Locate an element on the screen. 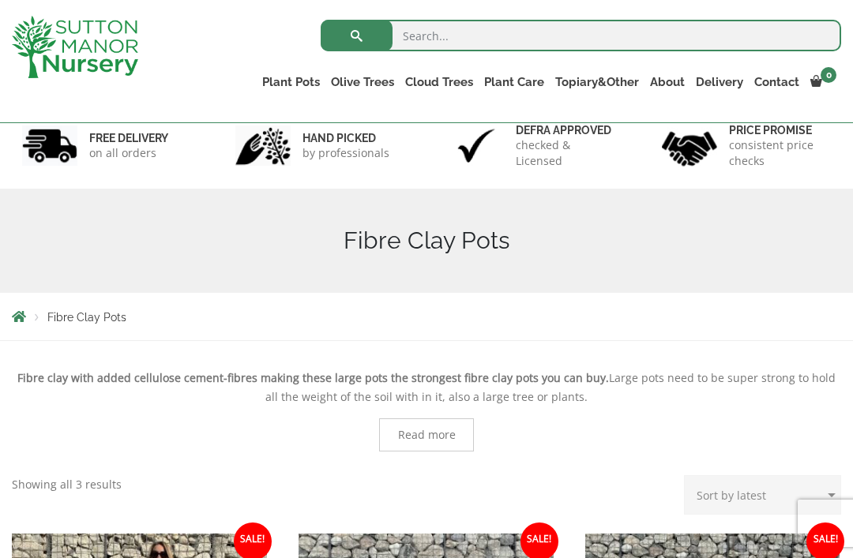  nav: Breadcrumbs is located at coordinates (426, 317).